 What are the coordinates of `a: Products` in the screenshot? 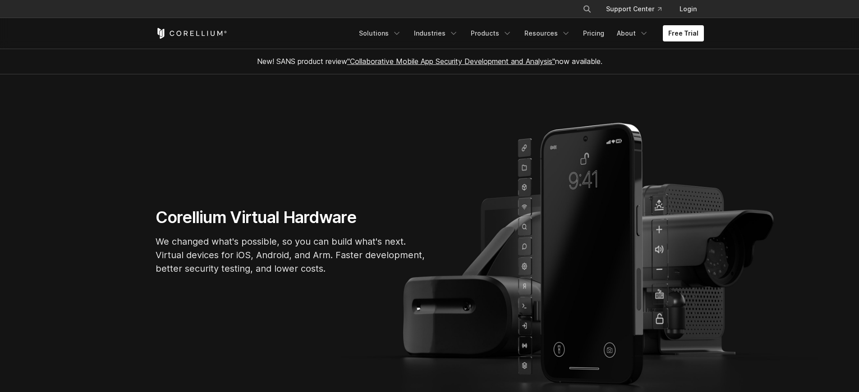 It's located at (491, 33).